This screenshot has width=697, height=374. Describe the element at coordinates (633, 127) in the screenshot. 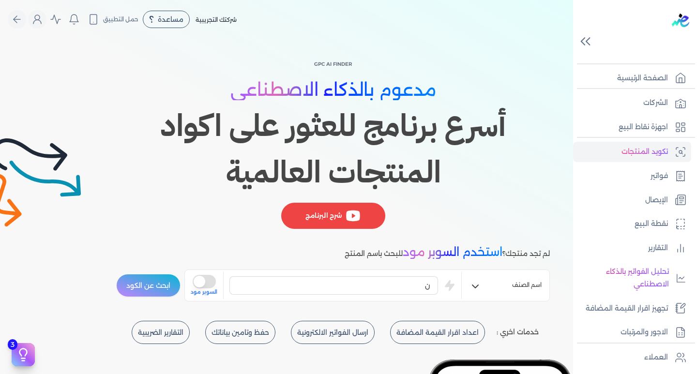

I see `a: اجهزة نقاط البيع` at that location.